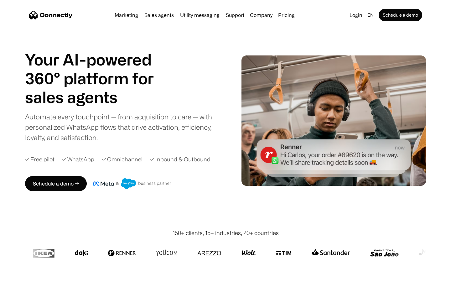 Image resolution: width=451 pixels, height=282 pixels. I want to click on a: Support, so click(235, 15).